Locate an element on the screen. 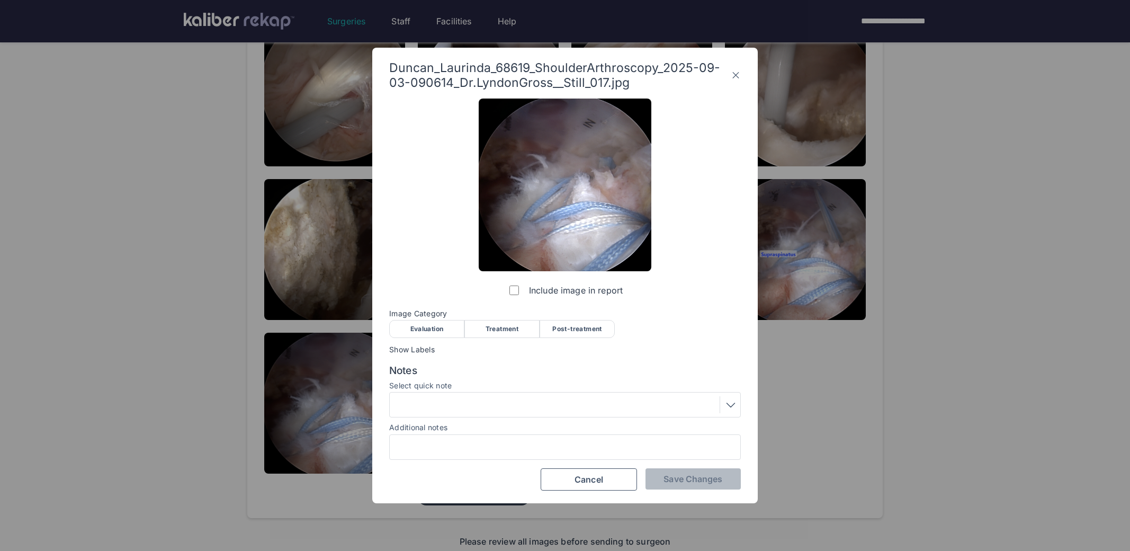 This screenshot has height=551, width=1130. input: Include image in report is located at coordinates (514, 290).